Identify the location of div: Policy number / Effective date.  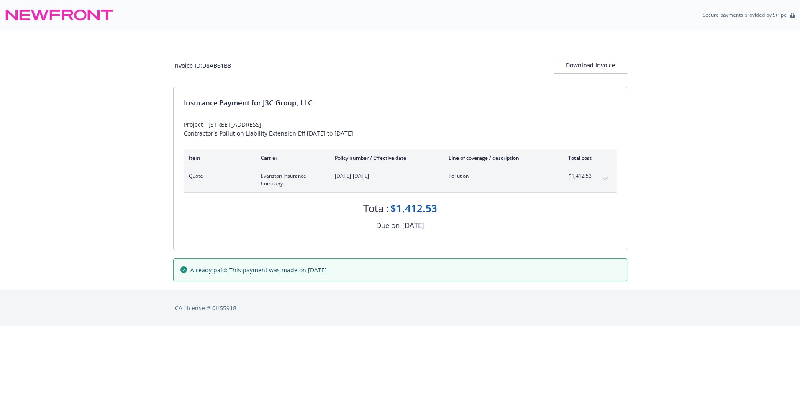
(385, 158).